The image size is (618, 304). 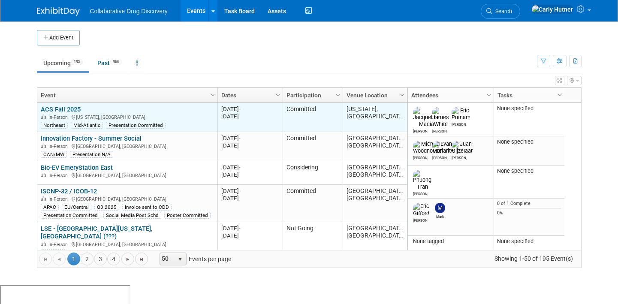 I want to click on a: Go to the first page, so click(x=45, y=259).